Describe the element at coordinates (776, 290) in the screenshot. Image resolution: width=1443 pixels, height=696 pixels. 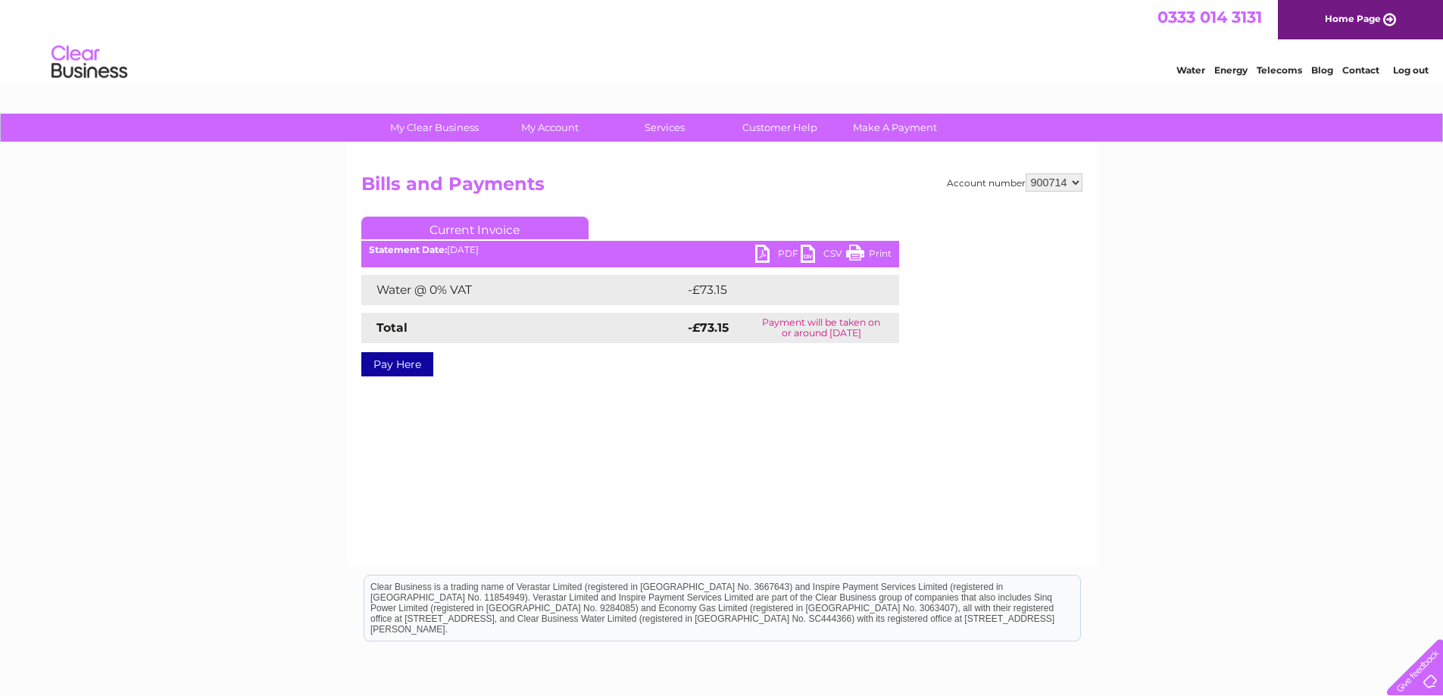
I see `td: -£73.15` at that location.